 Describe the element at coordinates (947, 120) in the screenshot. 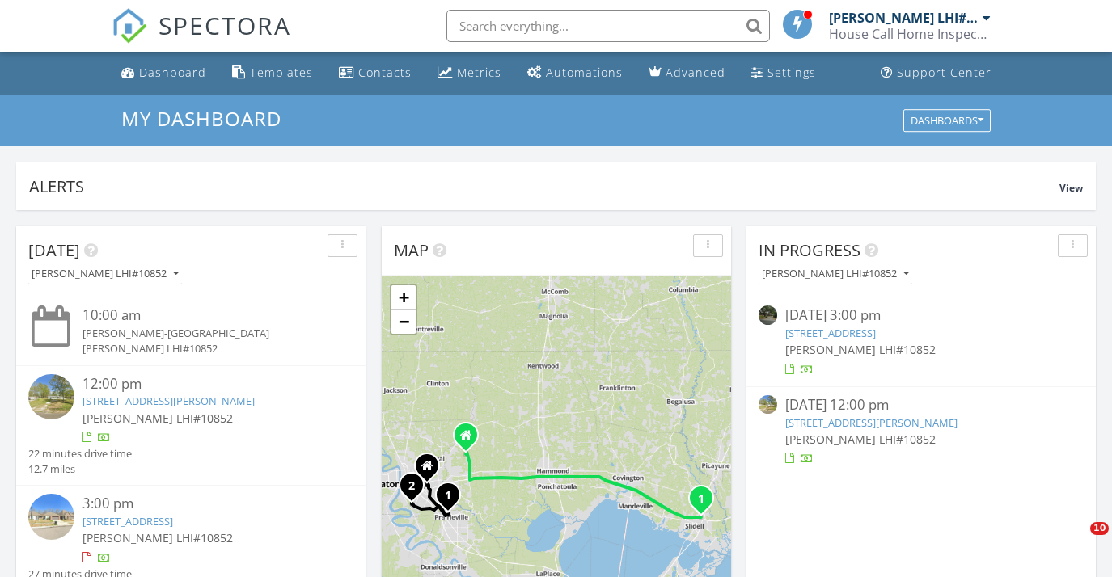

I see `button: Dashboards` at that location.